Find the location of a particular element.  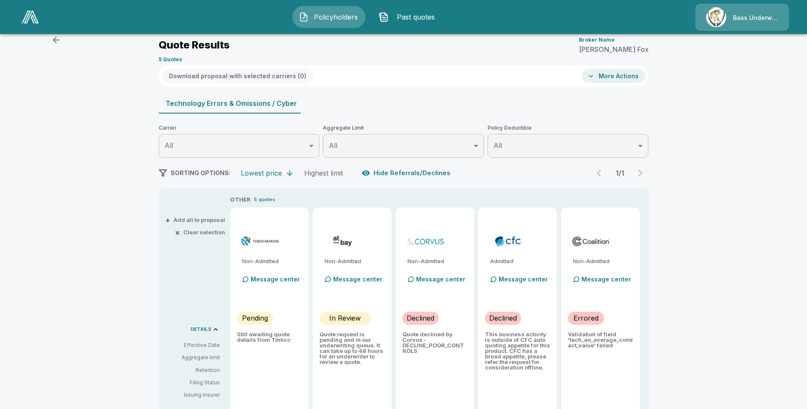

img: Policyholders Icon is located at coordinates (304, 17).